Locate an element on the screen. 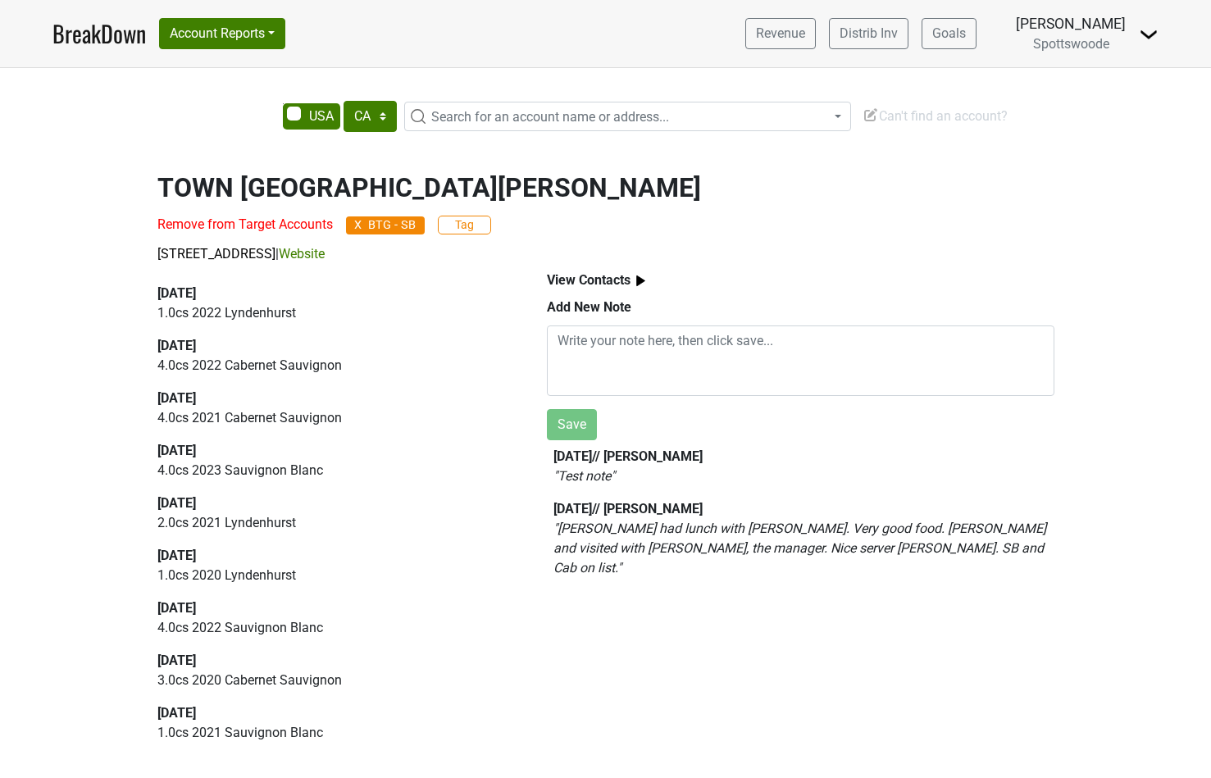  p: 3.0 cs 2020 Cabernet Sauvignon is located at coordinates (333, 681).